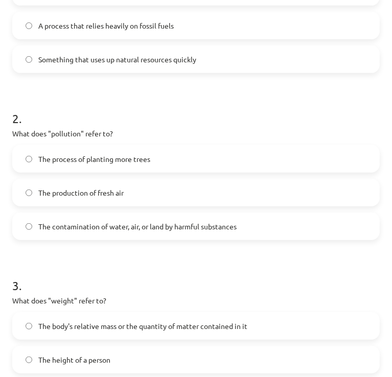  Describe the element at coordinates (143, 326) in the screenshot. I see `span: The body's relative mass or the quantity of matter contained in it` at that location.